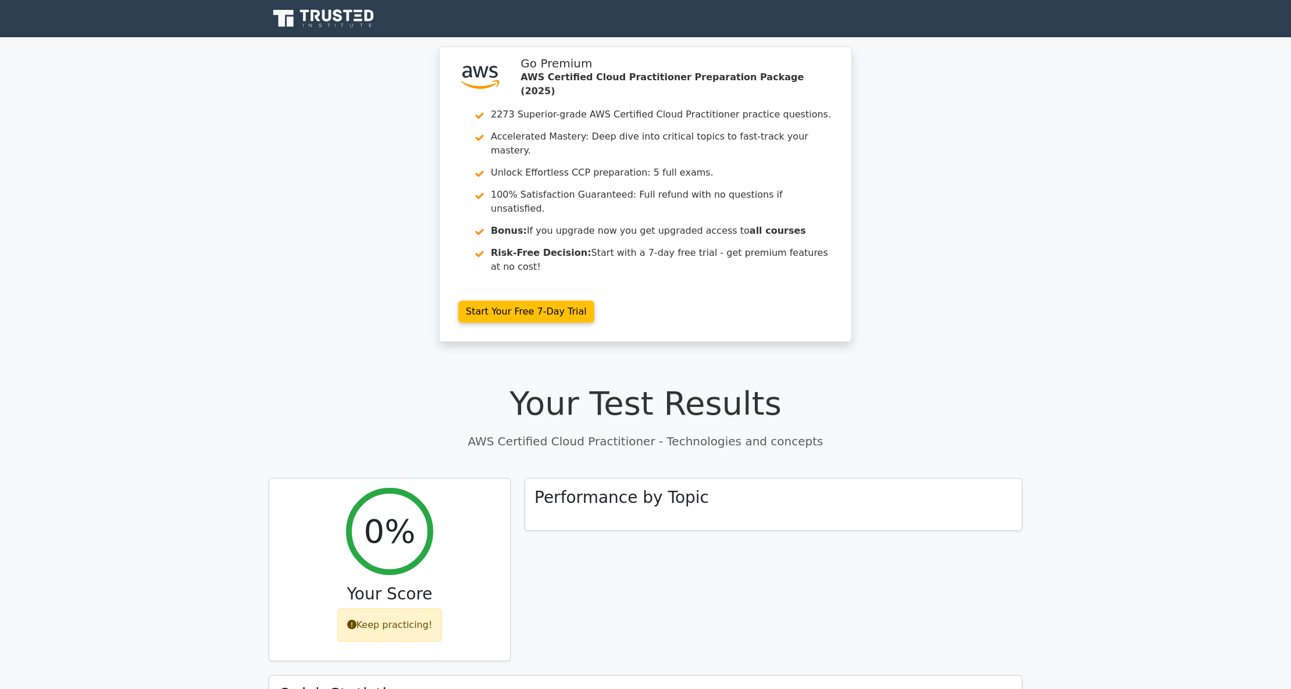 The height and width of the screenshot is (689, 1291). Describe the element at coordinates (645, 403) in the screenshot. I see `h1: Your Test Results` at that location.